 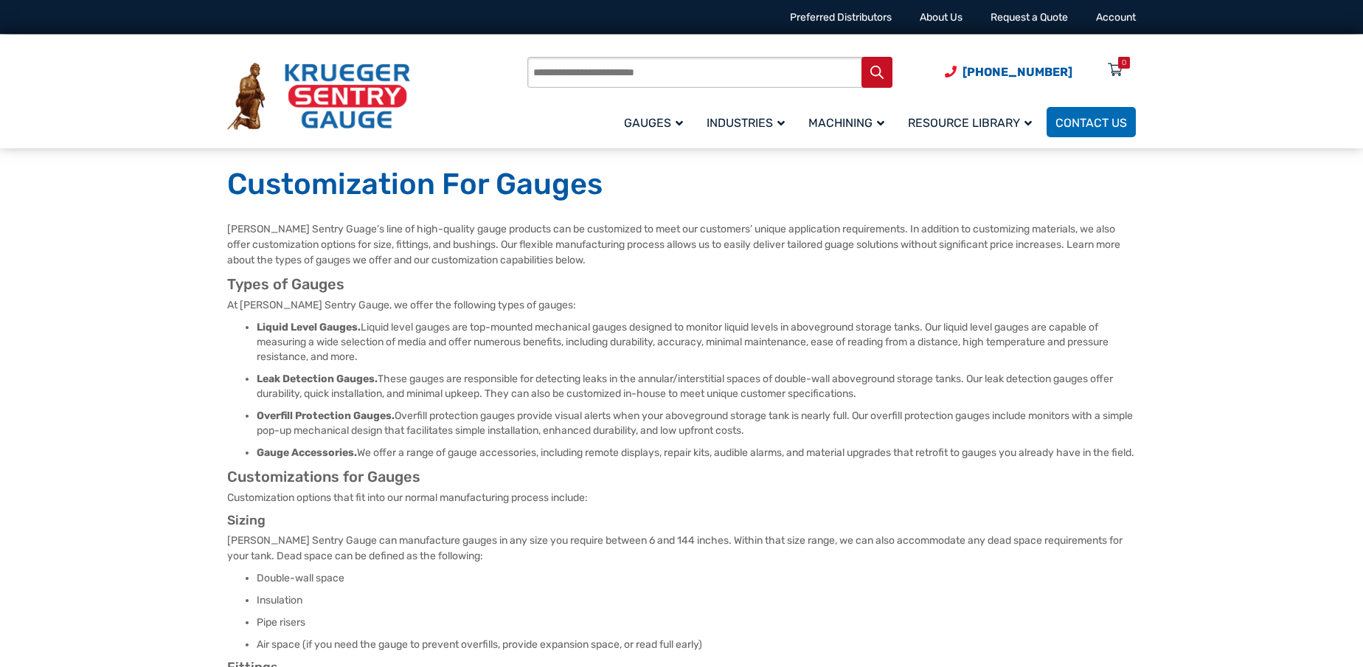 I want to click on div: 0, so click(x=1124, y=63).